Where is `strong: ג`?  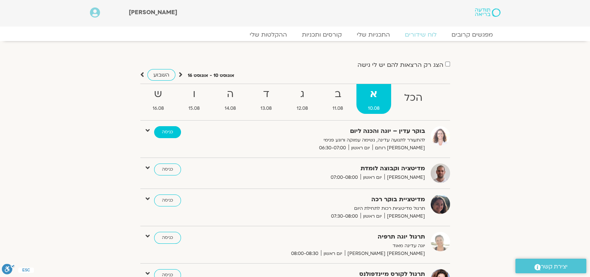
strong: ג is located at coordinates (302, 94).